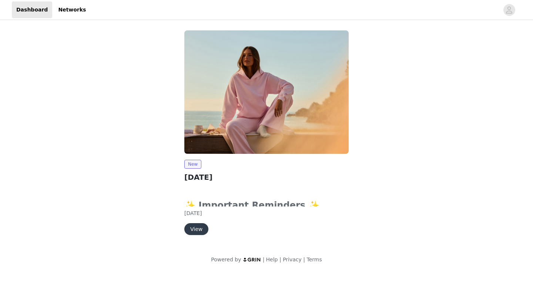 The image size is (533, 301). I want to click on div: avatar, so click(509, 10).